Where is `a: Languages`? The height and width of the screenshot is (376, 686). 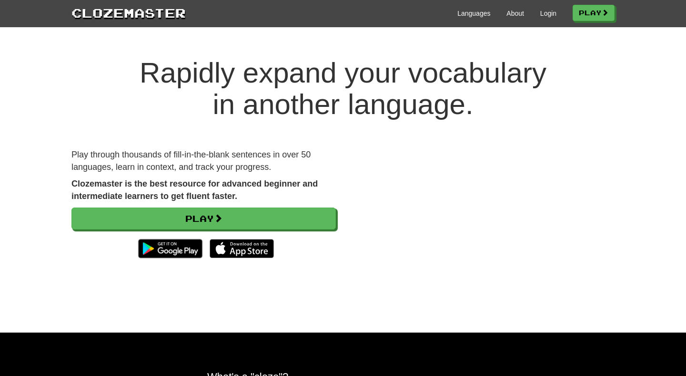 a: Languages is located at coordinates (474, 13).